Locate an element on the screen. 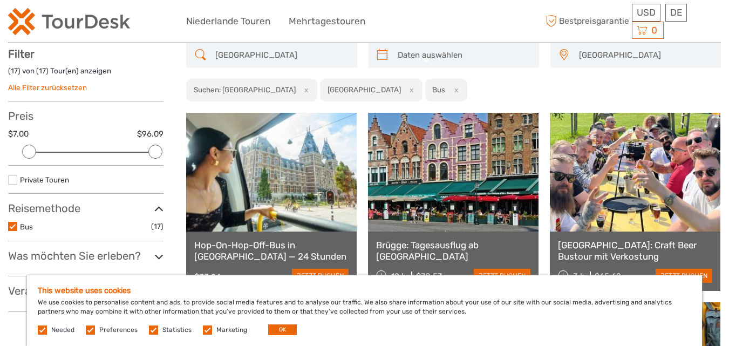  a: Bus is located at coordinates (26, 227).